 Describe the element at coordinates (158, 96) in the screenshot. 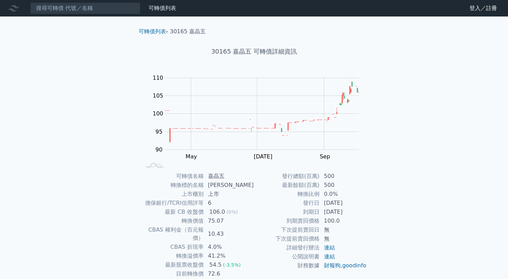

I see `tspan: 105` at that location.